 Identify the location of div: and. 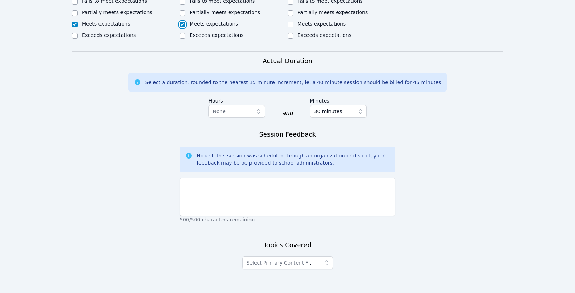
(287, 113).